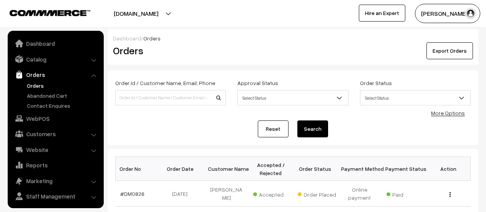 The width and height of the screenshot is (486, 212). Describe the element at coordinates (63, 95) in the screenshot. I see `a: Abandoned Cart` at that location.